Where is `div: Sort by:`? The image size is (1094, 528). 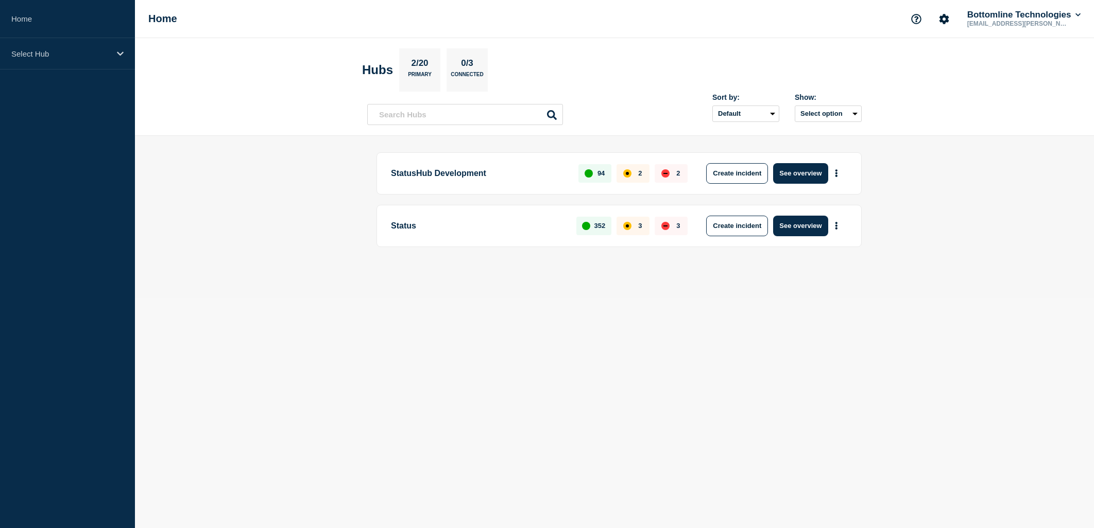 div: Sort by: is located at coordinates (746, 97).